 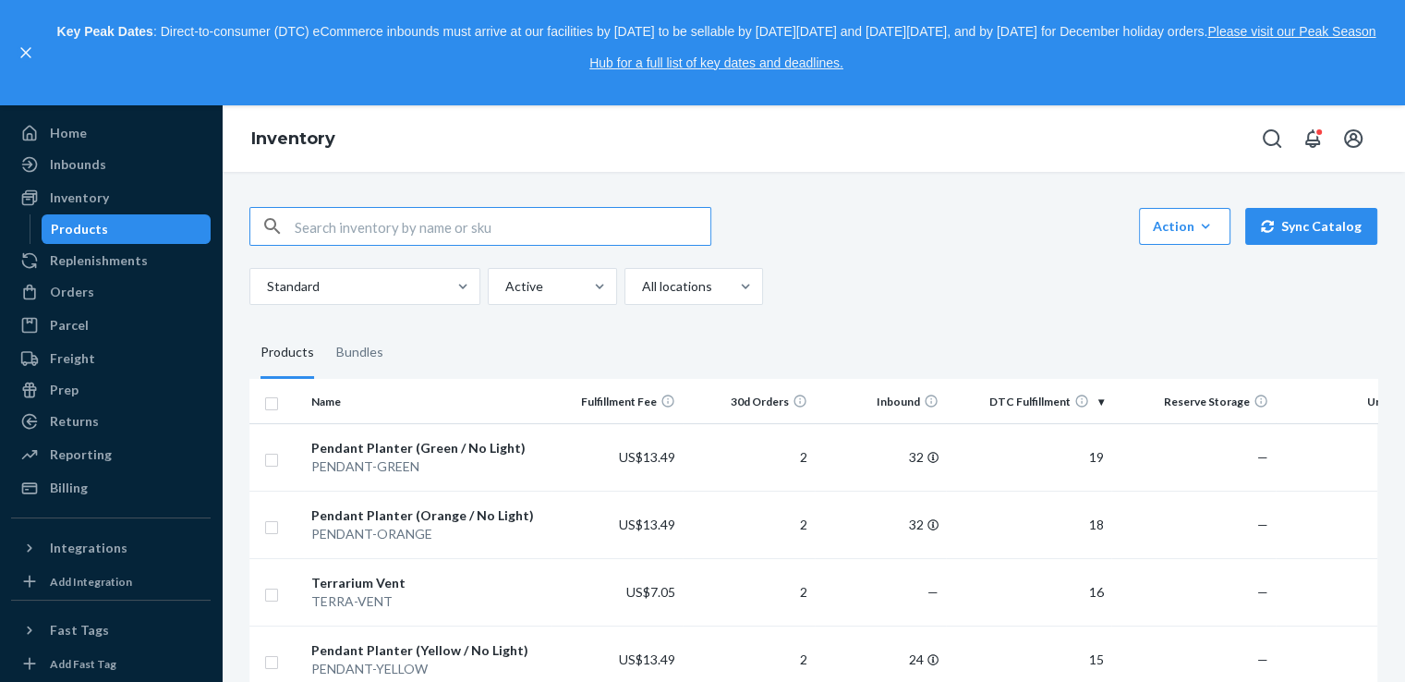 I want to click on button: Open account menu, so click(x=1353, y=139).